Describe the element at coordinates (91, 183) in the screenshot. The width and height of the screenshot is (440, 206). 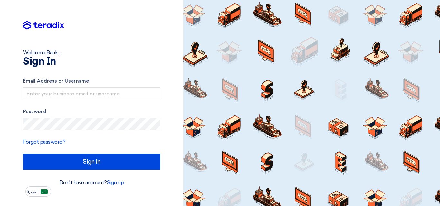
I see `div: Don't have account?` at that location.